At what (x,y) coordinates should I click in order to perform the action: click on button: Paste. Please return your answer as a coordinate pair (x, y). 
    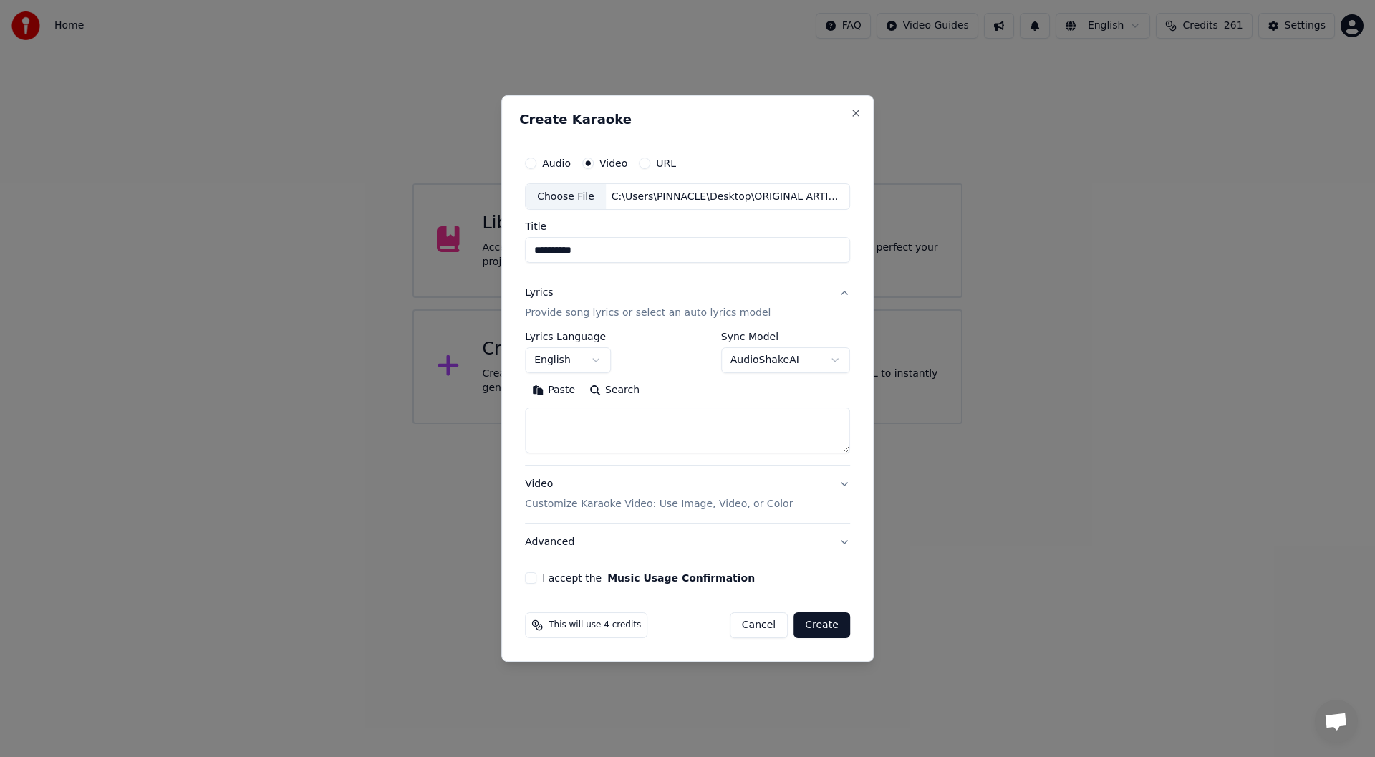
    Looking at the image, I should click on (554, 391).